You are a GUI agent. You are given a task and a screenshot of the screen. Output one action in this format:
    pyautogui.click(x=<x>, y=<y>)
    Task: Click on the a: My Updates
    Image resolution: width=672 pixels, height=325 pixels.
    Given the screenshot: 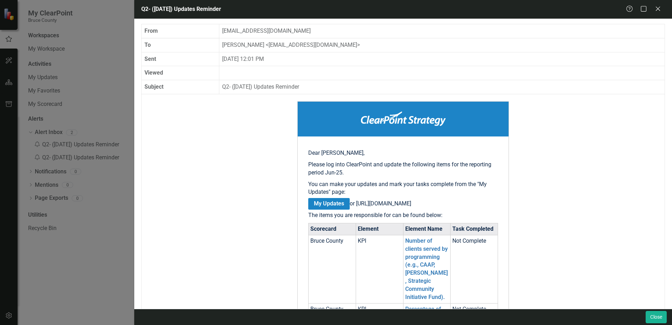 What is the action you would take?
    pyautogui.click(x=329, y=203)
    